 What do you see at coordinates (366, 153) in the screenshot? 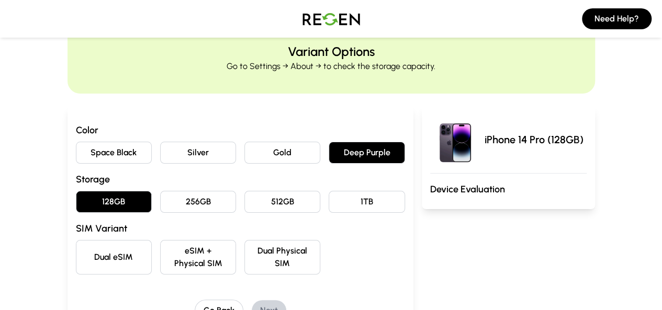
I see `button: Deep Purple` at bounding box center [366, 153].